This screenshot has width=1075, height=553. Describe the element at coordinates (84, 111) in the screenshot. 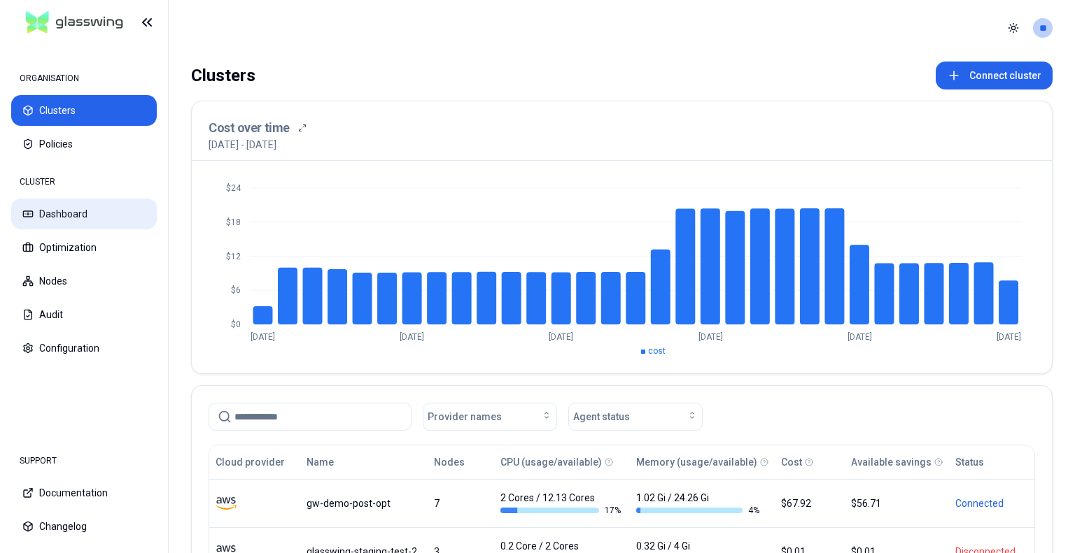

I see `button: Clusters` at that location.